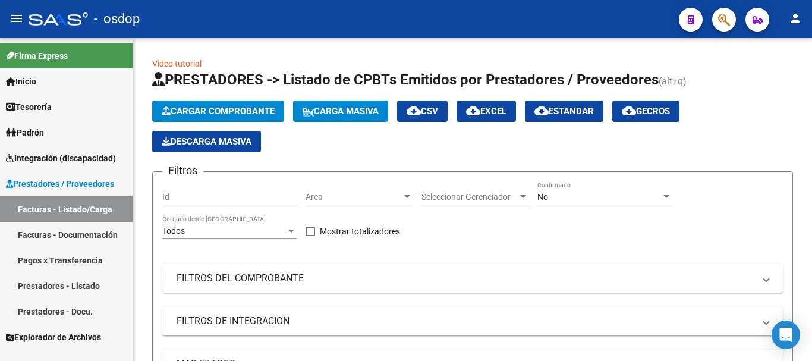 The height and width of the screenshot is (361, 812). I want to click on mat-panel-title: FILTROS DEL COMPROBANTE, so click(465, 278).